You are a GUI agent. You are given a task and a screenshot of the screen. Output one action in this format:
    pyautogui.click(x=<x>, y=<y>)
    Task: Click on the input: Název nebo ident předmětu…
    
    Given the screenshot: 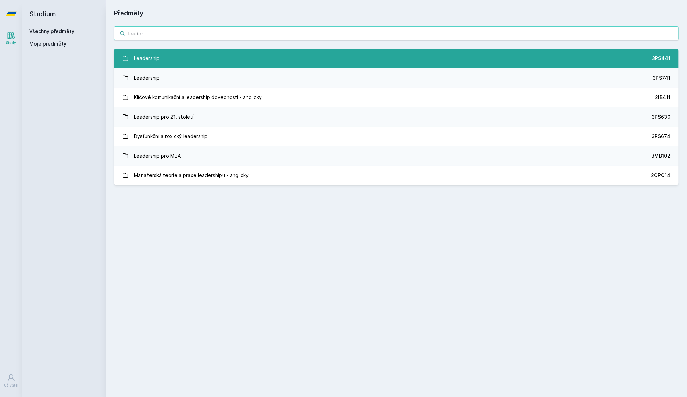 What is the action you would take?
    pyautogui.click(x=396, y=33)
    